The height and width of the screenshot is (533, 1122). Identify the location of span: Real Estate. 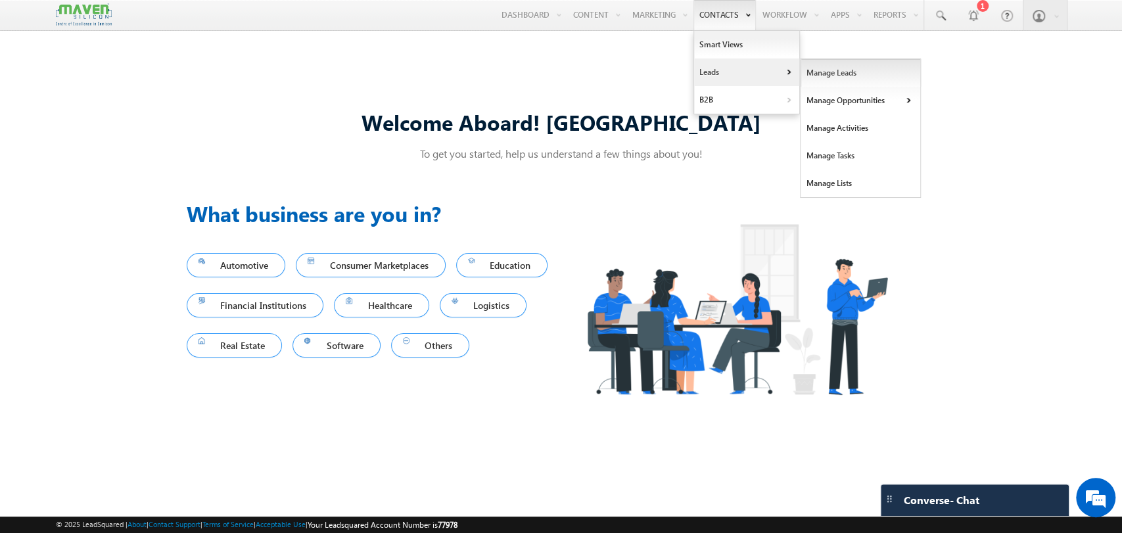
(235, 345).